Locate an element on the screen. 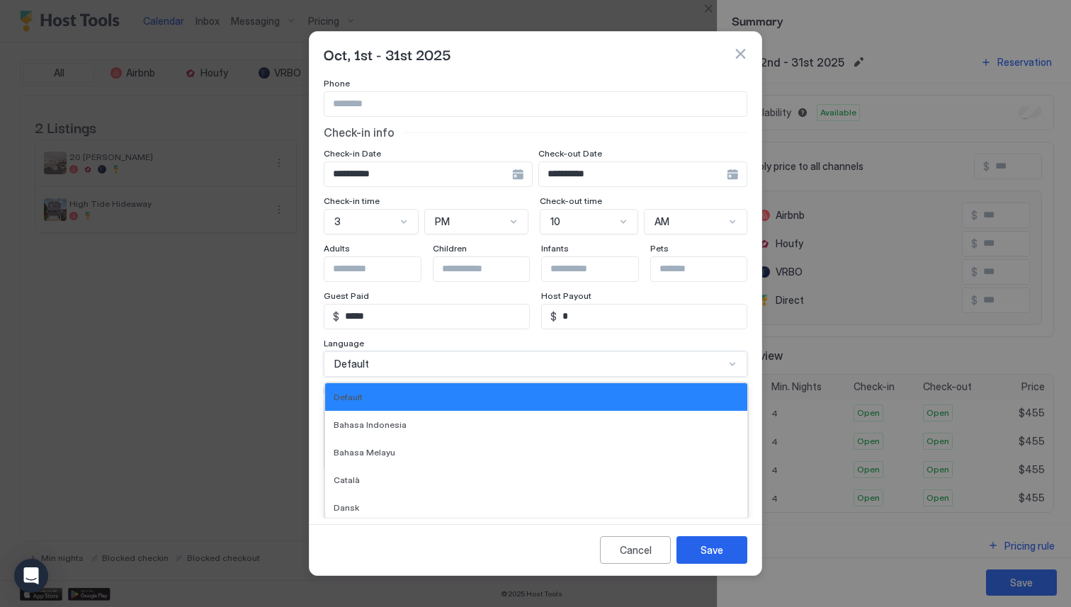 The image size is (1071, 607). span: Phone is located at coordinates (337, 83).